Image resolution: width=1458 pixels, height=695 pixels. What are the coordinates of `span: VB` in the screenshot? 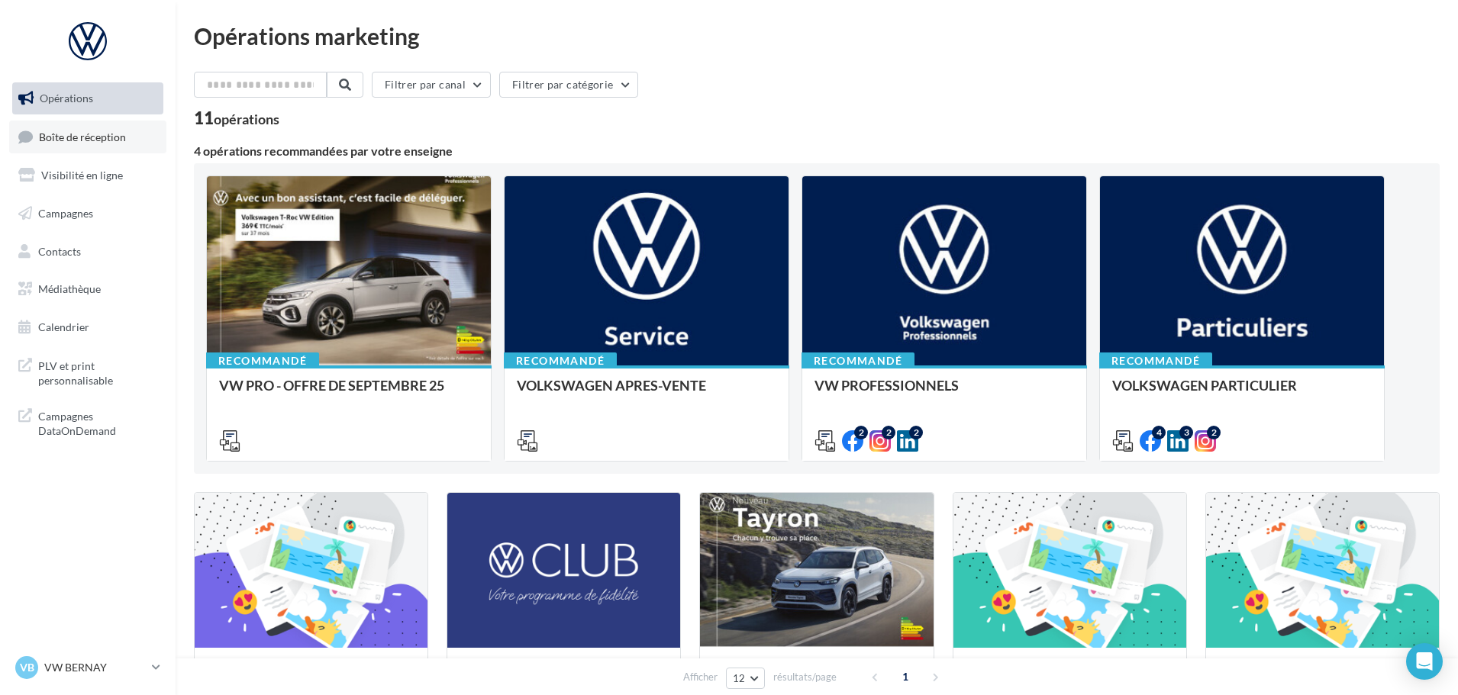 It's located at (27, 668).